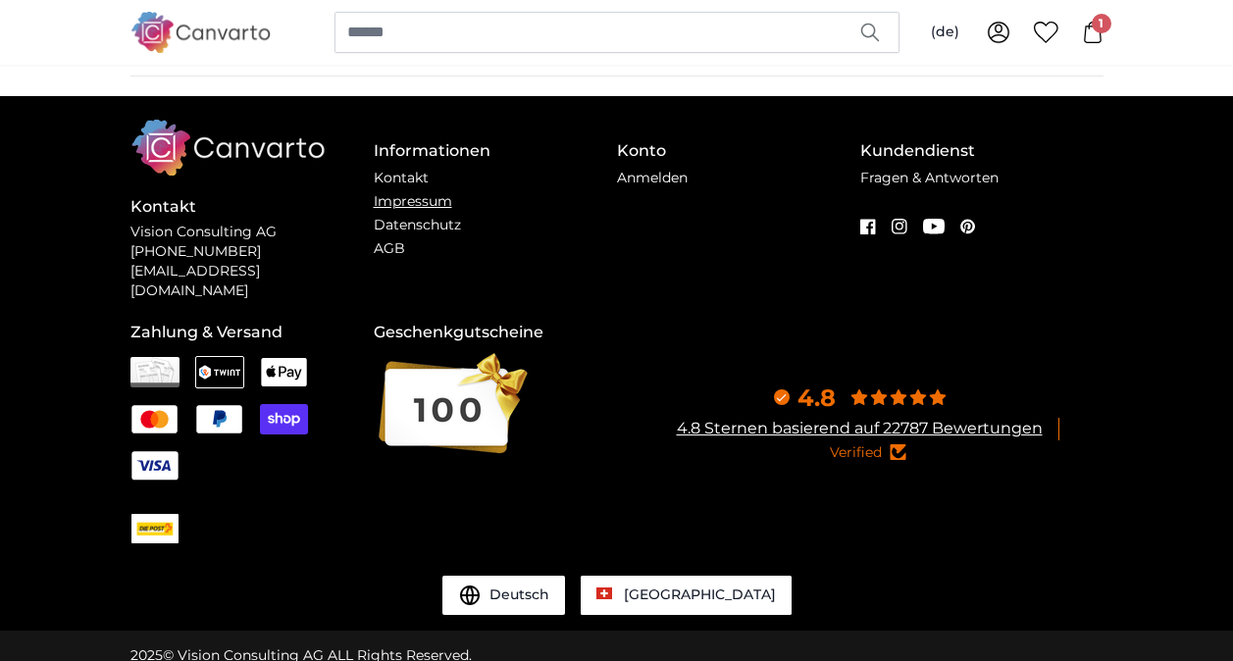 Image resolution: width=1233 pixels, height=661 pixels. Describe the element at coordinates (503, 595) in the screenshot. I see `button: Deutsch` at that location.